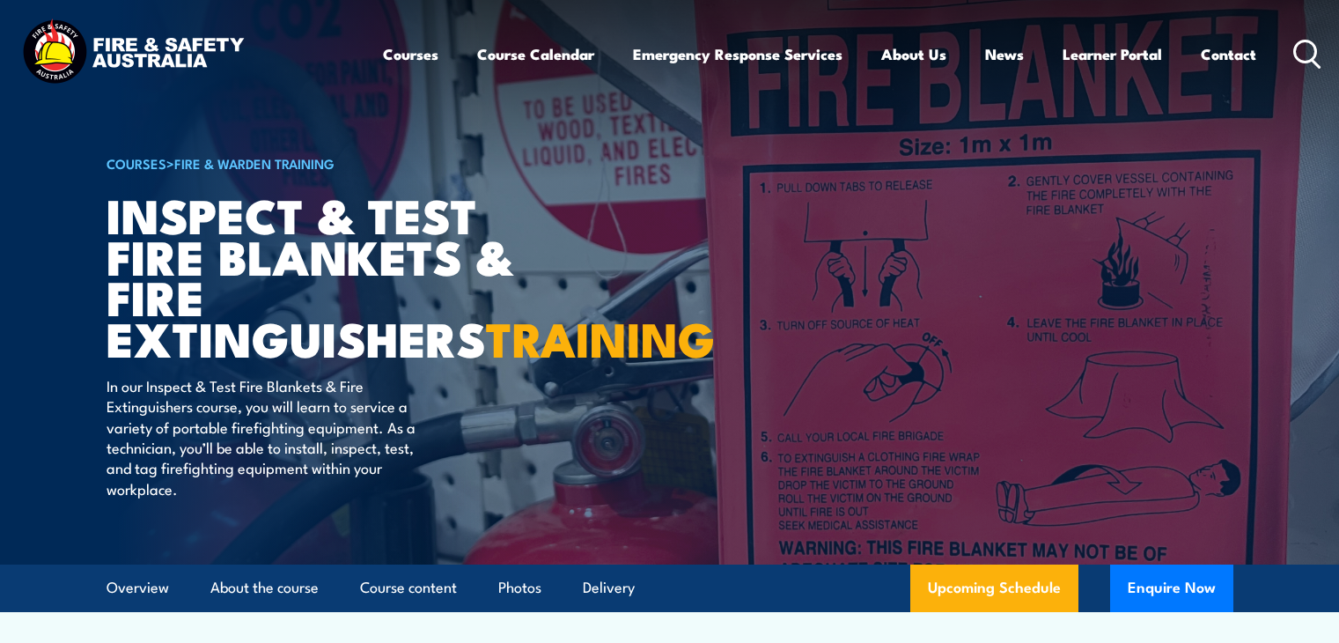 This screenshot has height=643, width=1339. What do you see at coordinates (324, 276) in the screenshot?
I see `h1: Inspect & Test Fire Blankets & Fire Extinguishers` at bounding box center [324, 276].